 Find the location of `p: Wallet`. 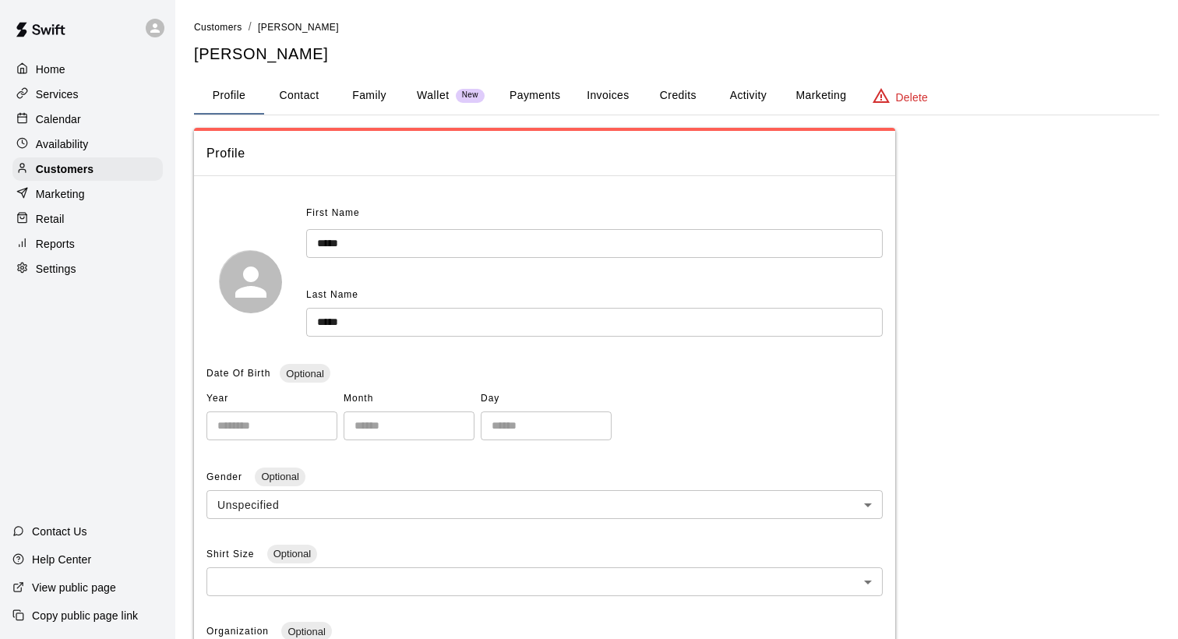

p: Wallet is located at coordinates (433, 95).